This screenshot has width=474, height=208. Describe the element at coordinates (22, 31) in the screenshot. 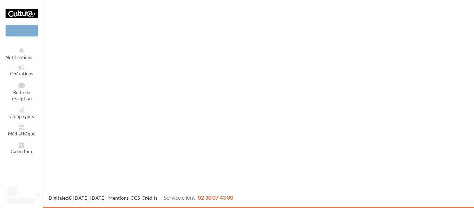

I see `div: Nouvelle campagne` at that location.